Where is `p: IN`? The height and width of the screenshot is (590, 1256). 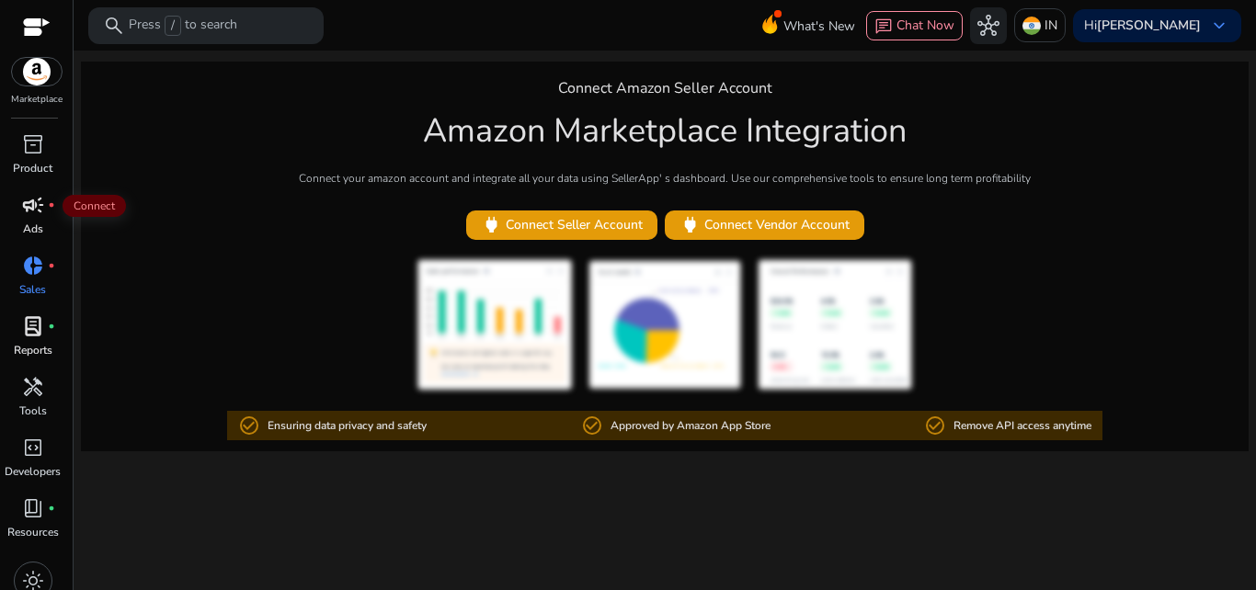 p: IN is located at coordinates (1051, 25).